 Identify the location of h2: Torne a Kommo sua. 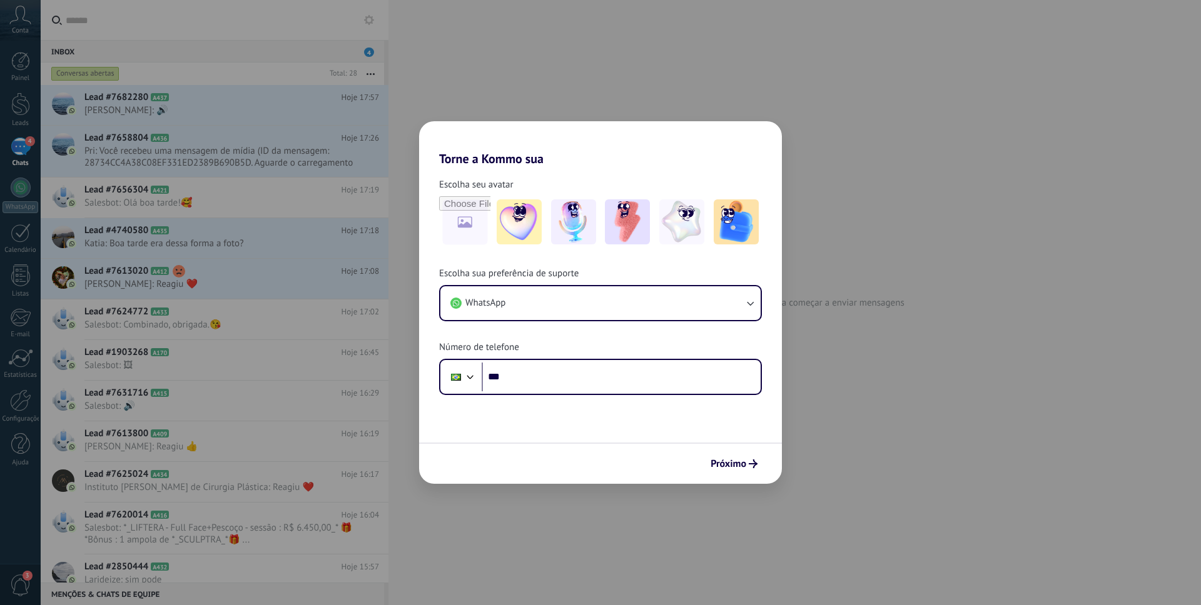
(600, 144).